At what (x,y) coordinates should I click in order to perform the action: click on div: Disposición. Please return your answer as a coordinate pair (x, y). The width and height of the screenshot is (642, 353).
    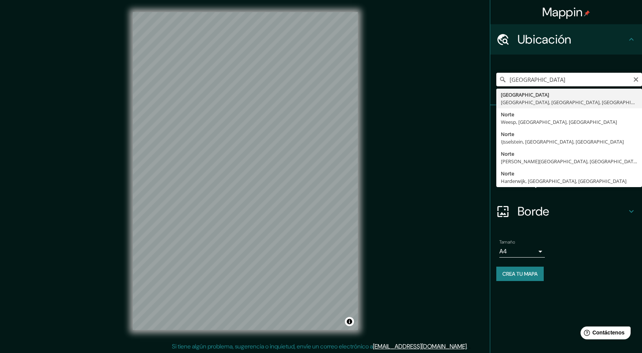
    Looking at the image, I should click on (566, 181).